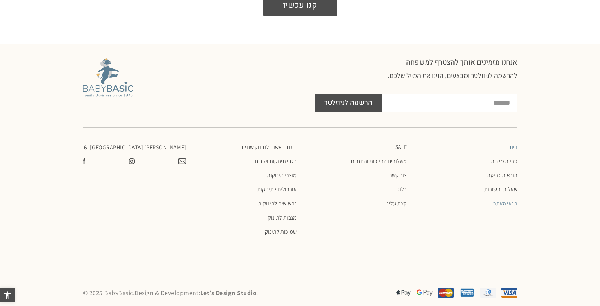 This screenshot has height=306, width=600. What do you see at coordinates (355, 161) in the screenshot?
I see `a: משלוחים החלפות והחזרות` at bounding box center [355, 161].